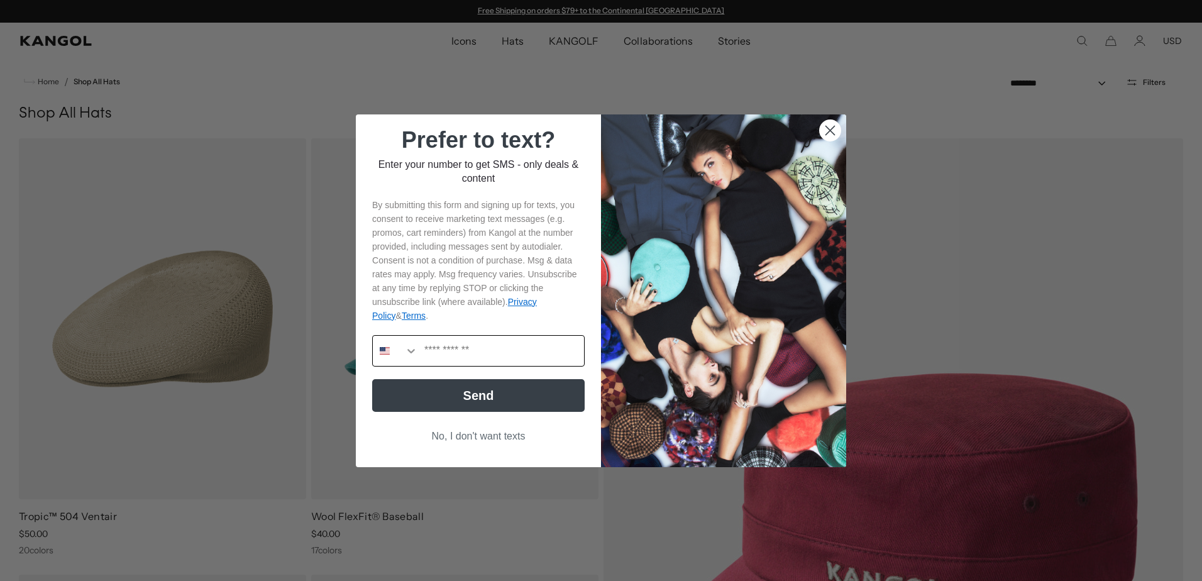  Describe the element at coordinates (479, 171) in the screenshot. I see `span: Enter your number to get SMS - only deals & content` at that location.